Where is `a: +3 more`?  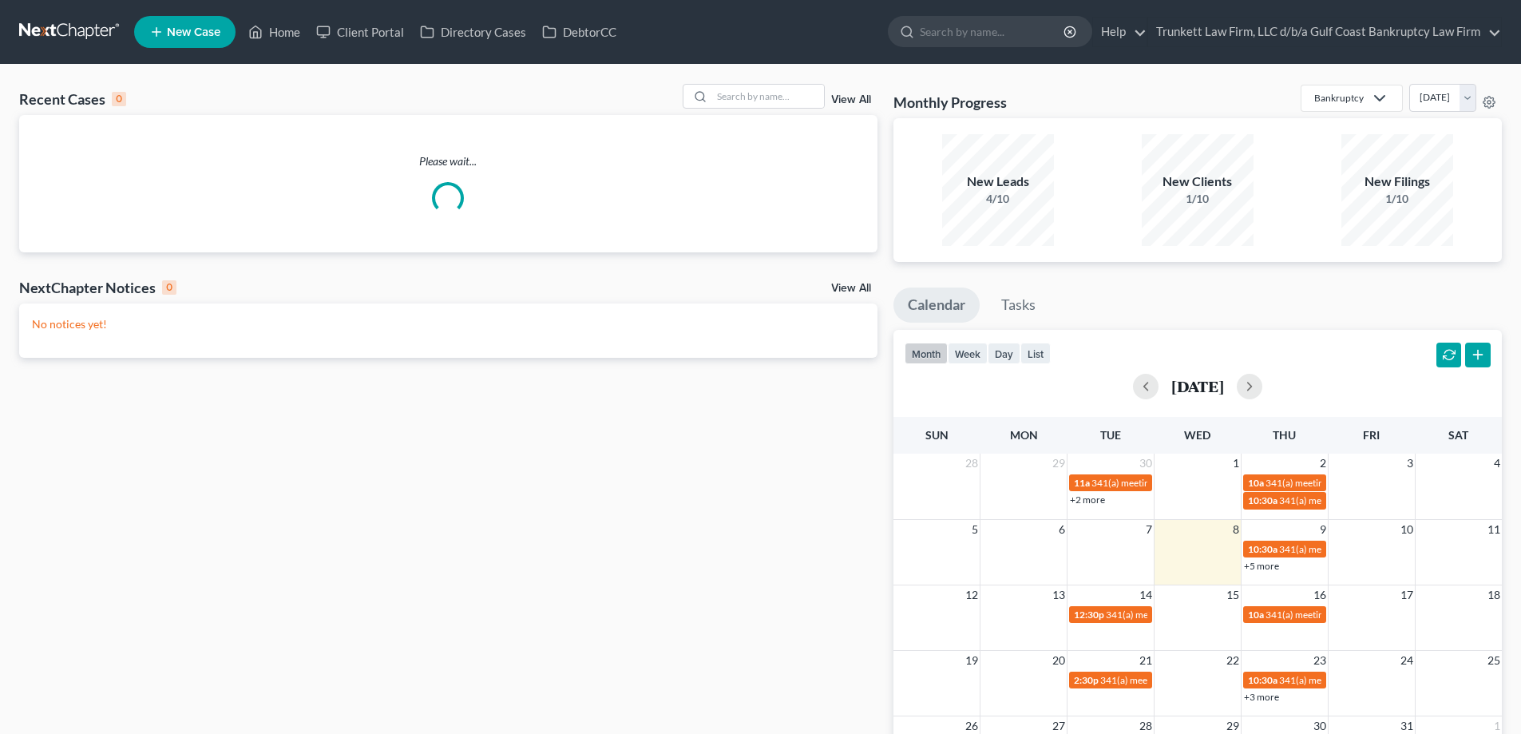 a: +3 more is located at coordinates (1262, 696).